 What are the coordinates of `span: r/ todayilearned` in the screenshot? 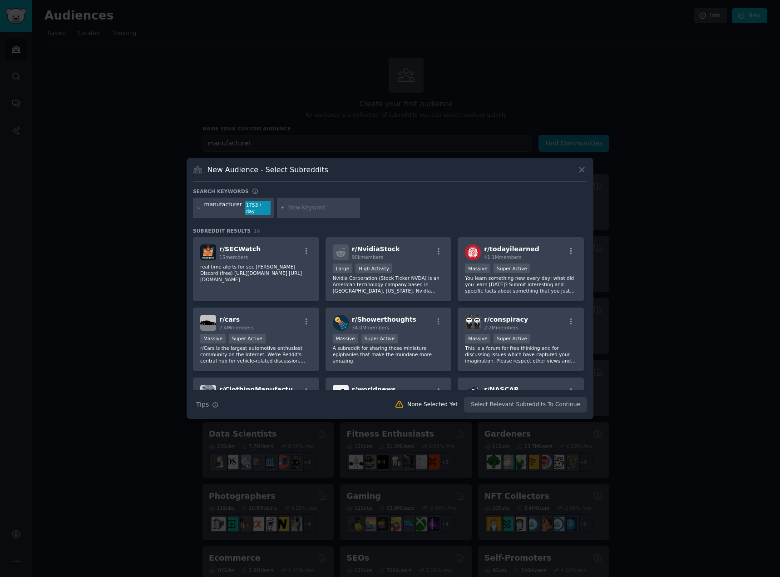 It's located at (512, 249).